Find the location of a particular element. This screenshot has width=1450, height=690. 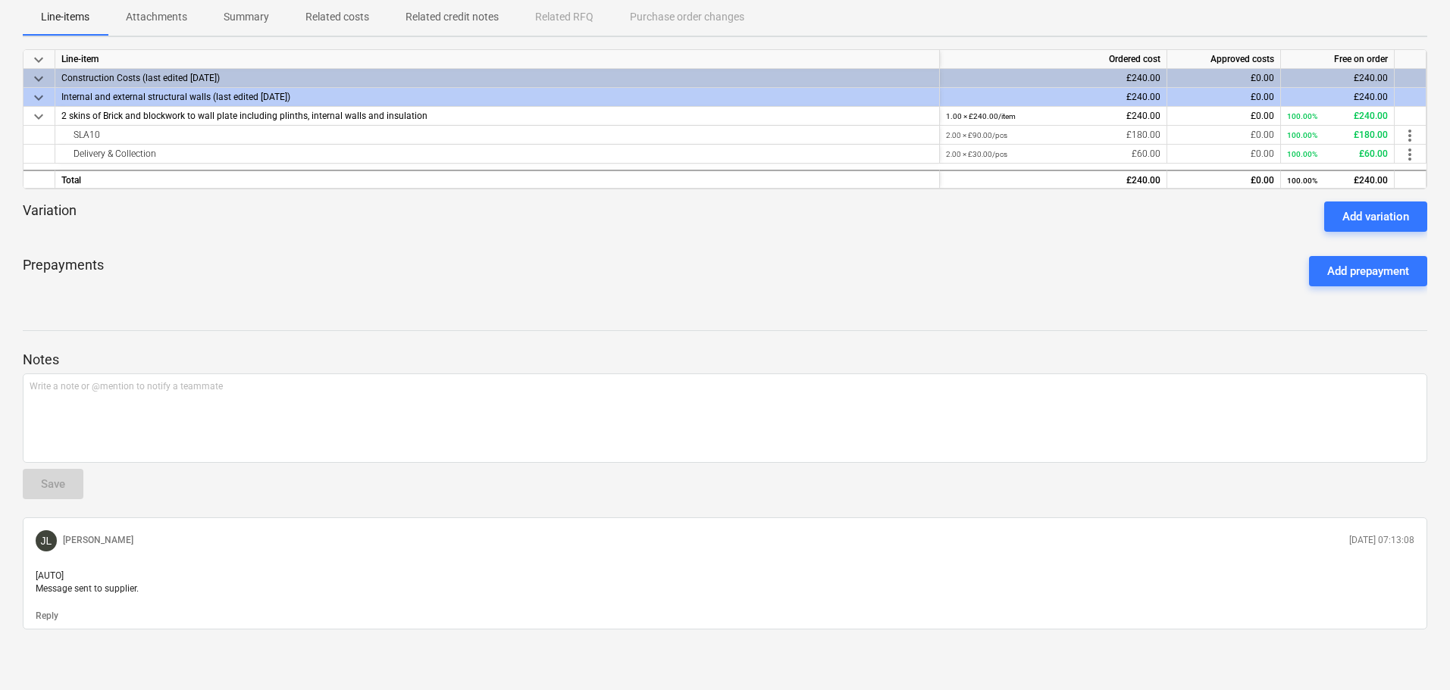

p: Line-items is located at coordinates (65, 17).